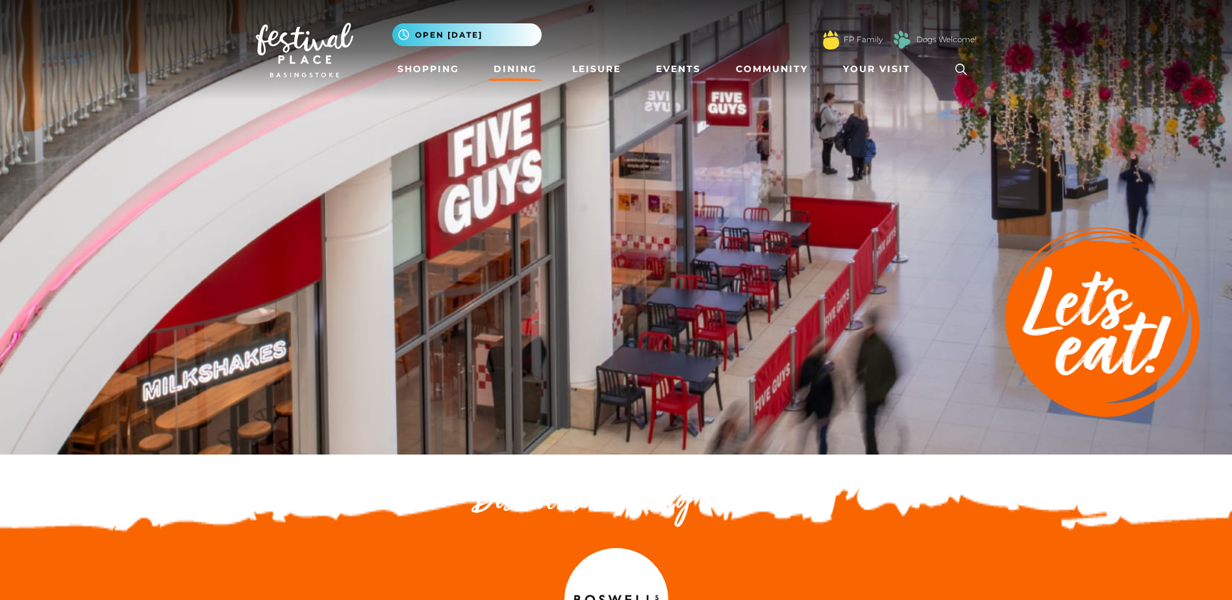 This screenshot has height=600, width=1232. What do you see at coordinates (880, 69) in the screenshot?
I see `a: Your Visit` at bounding box center [880, 69].